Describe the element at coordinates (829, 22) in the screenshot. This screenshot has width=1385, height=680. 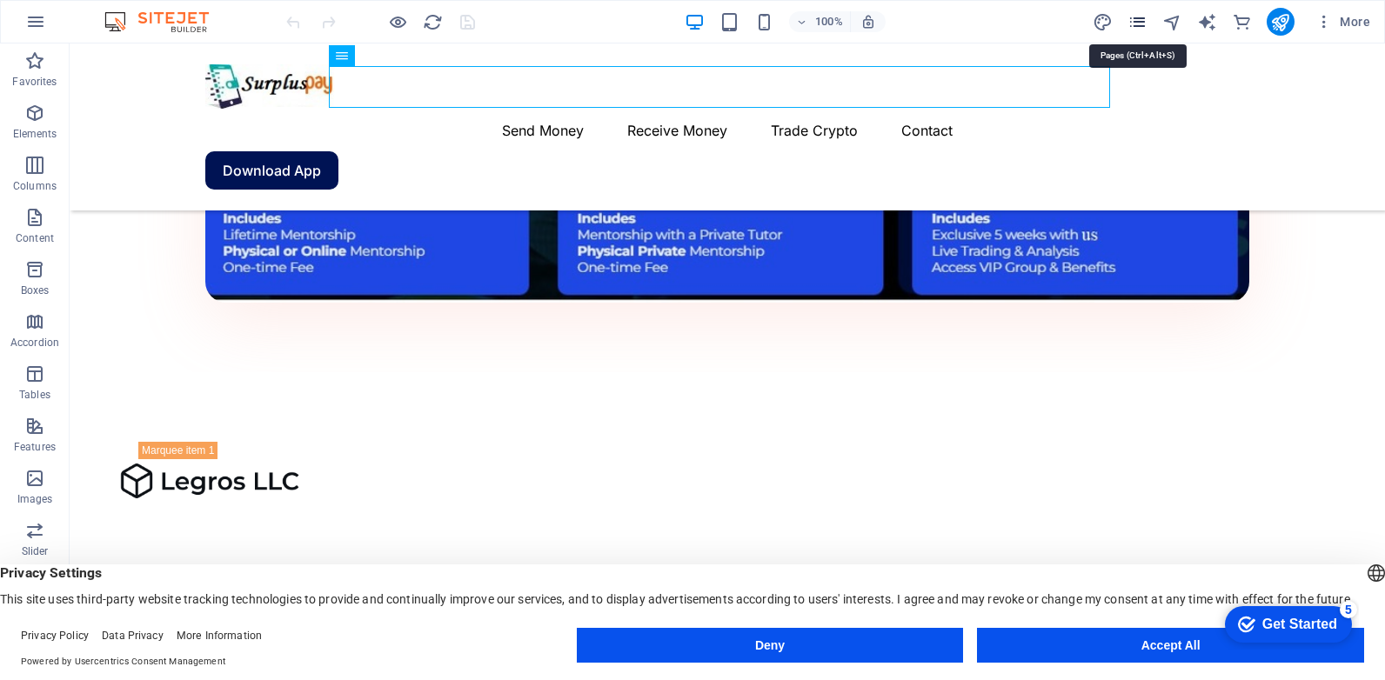
I see `h6: 100%` at that location.